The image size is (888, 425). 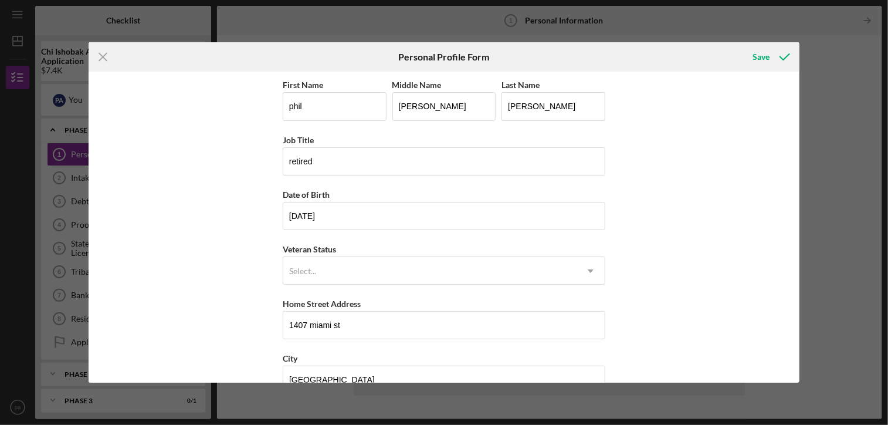 I want to click on label: Home Street Address, so click(x=322, y=303).